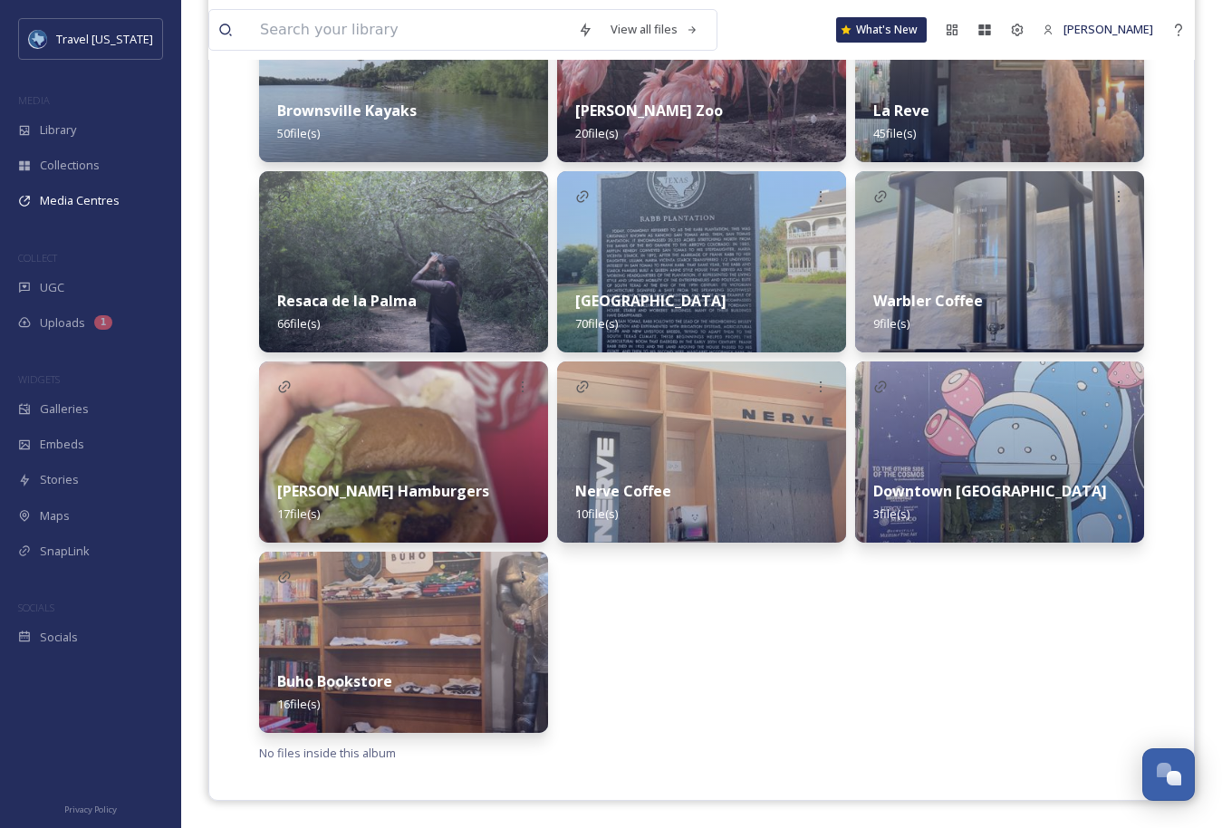  What do you see at coordinates (1169, 774) in the screenshot?
I see `button: Open Chat` at bounding box center [1169, 774].